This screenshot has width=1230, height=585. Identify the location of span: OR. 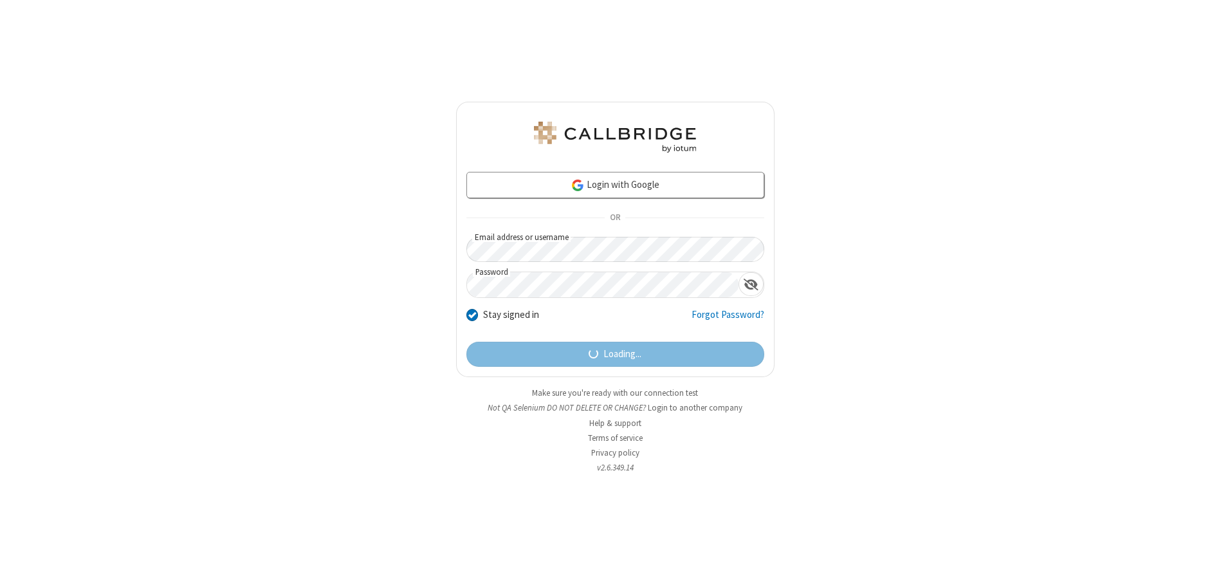
(615, 217).